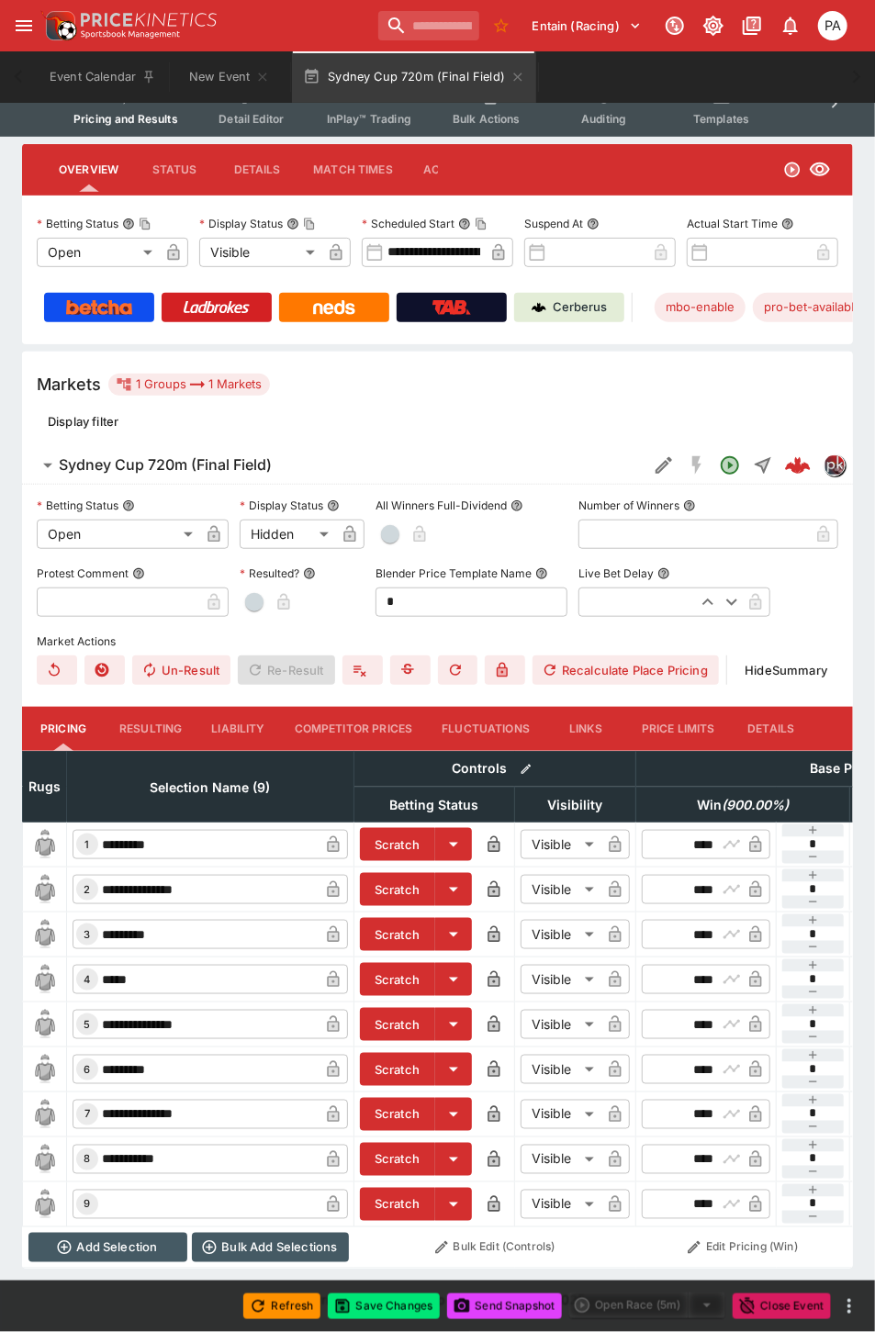 This screenshot has width=875, height=1332. I want to click on button: No Bookmarks, so click(501, 26).